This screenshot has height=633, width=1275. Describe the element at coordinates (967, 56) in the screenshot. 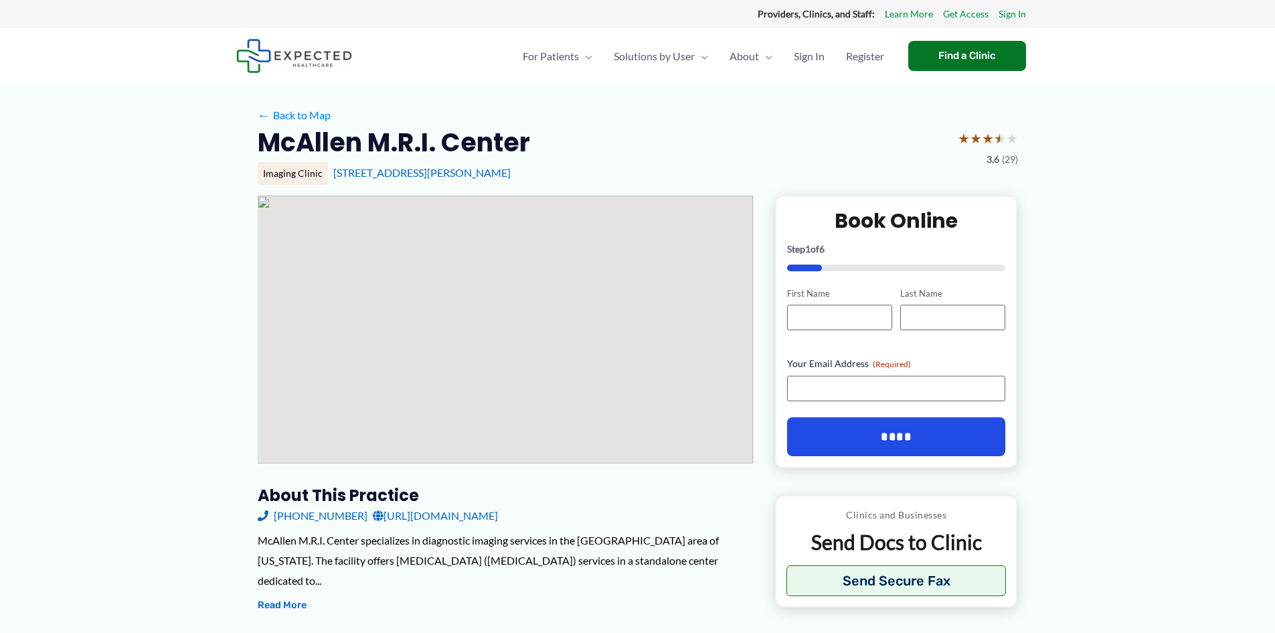

I see `a: Find a Clinic` at that location.